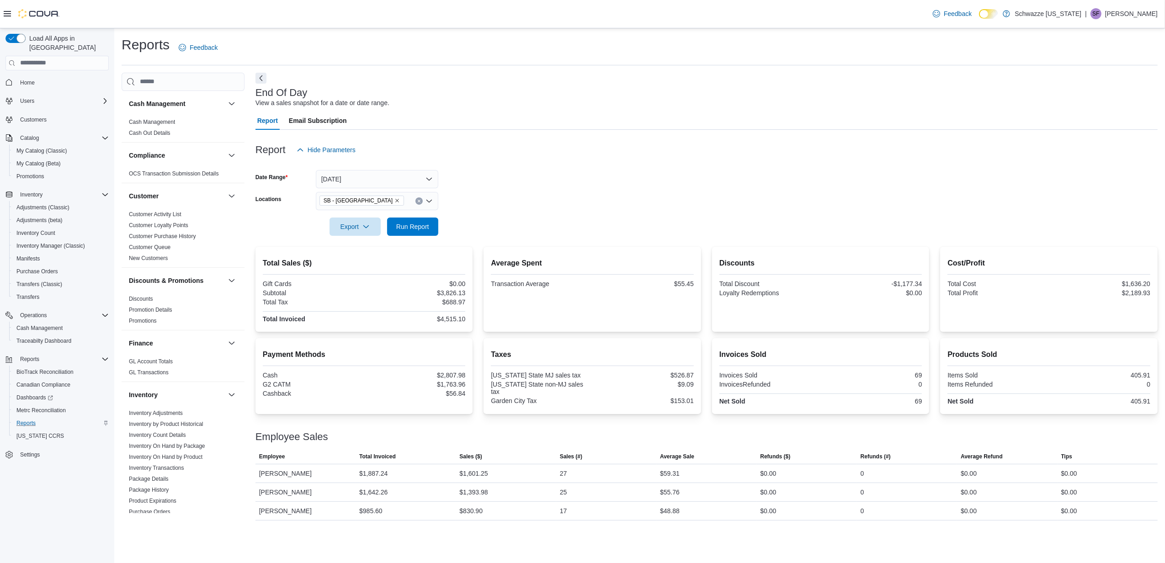  Describe the element at coordinates (35, 398) in the screenshot. I see `span: Dashboards` at that location.